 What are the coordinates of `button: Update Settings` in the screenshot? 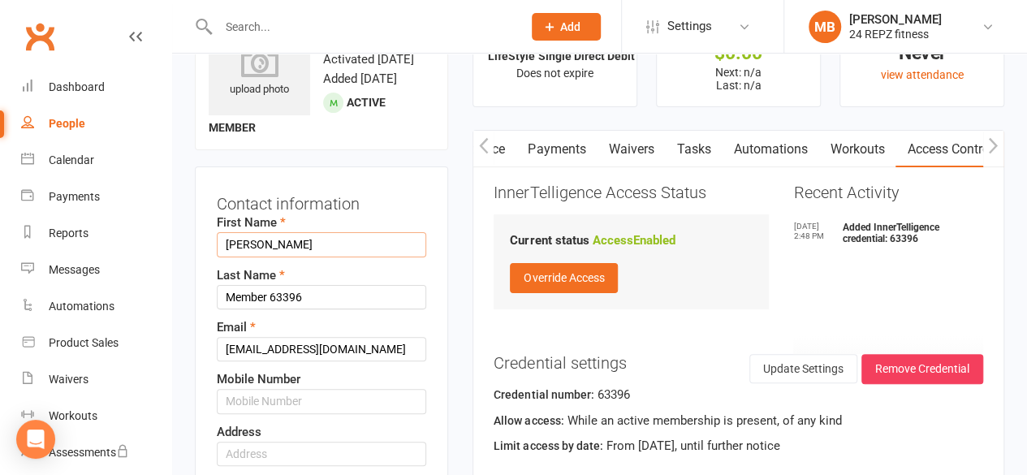 It's located at (803, 369).